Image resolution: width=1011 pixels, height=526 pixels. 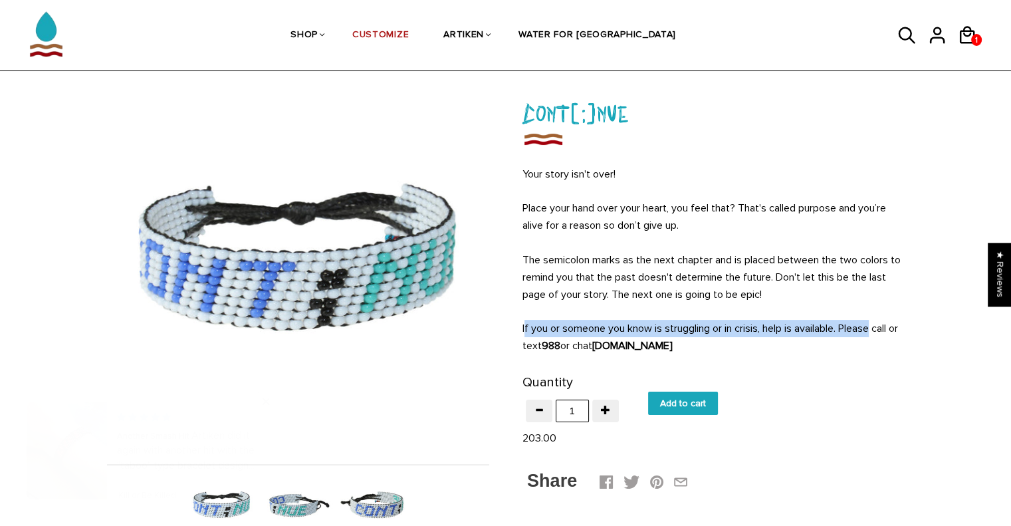 I want to click on p: Your story isn't over!, so click(x=713, y=174).